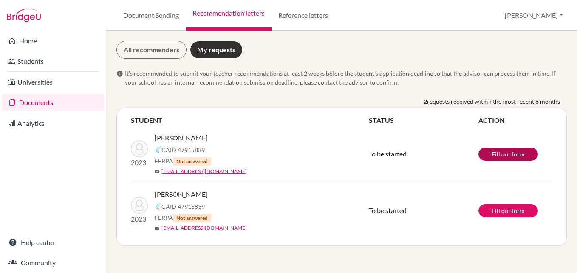  Describe the element at coordinates (346, 78) in the screenshot. I see `span: It’s recommended to submit your teacher recommendations at least 2 weeks before the student’s app...` at that location.